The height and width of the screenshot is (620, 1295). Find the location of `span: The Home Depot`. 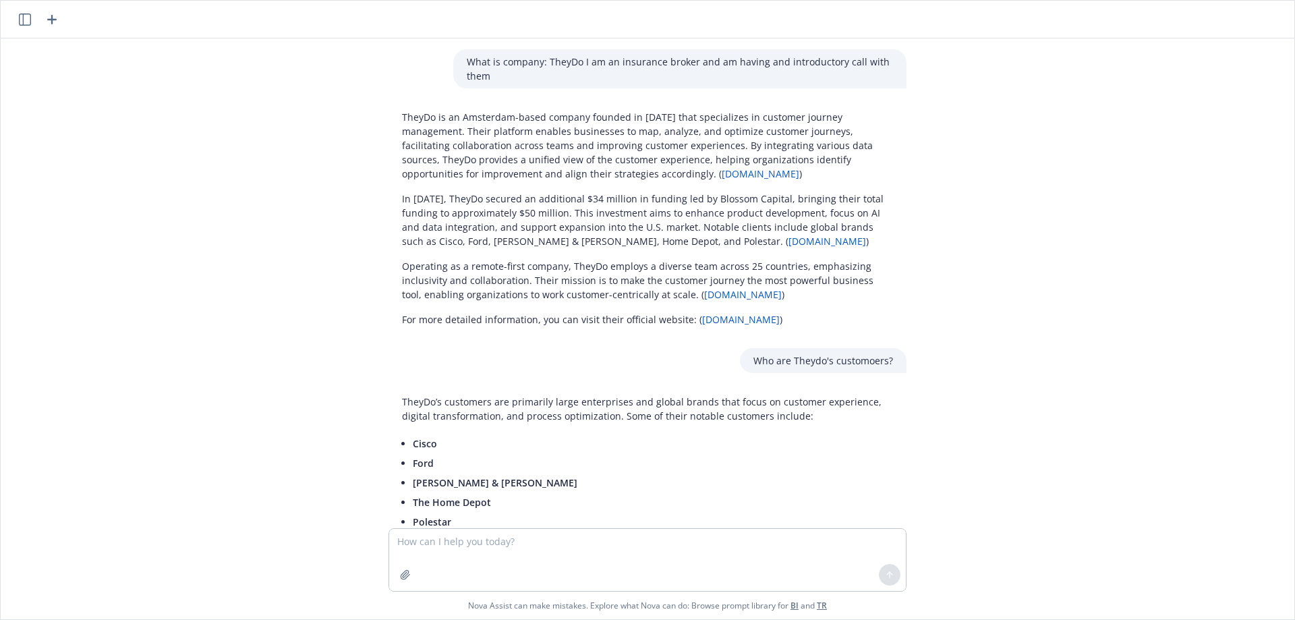

span: The Home Depot is located at coordinates (452, 502).